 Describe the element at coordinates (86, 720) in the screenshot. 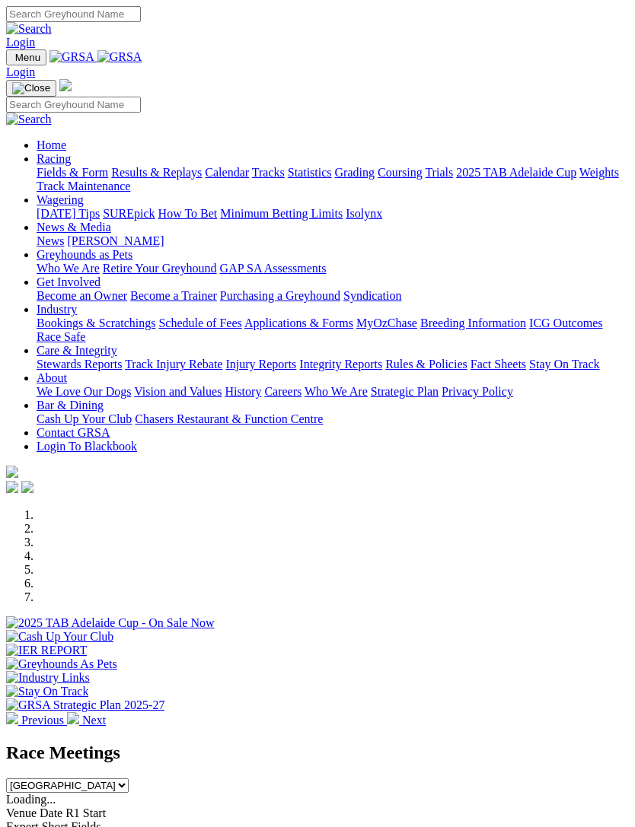

I see `a: Next` at that location.